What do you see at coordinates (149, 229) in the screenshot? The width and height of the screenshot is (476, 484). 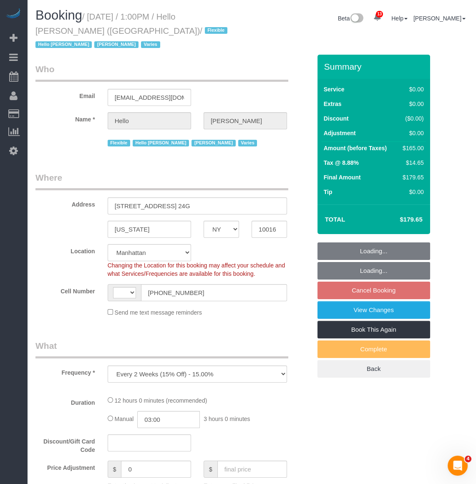 I see `input: City` at bounding box center [149, 229].